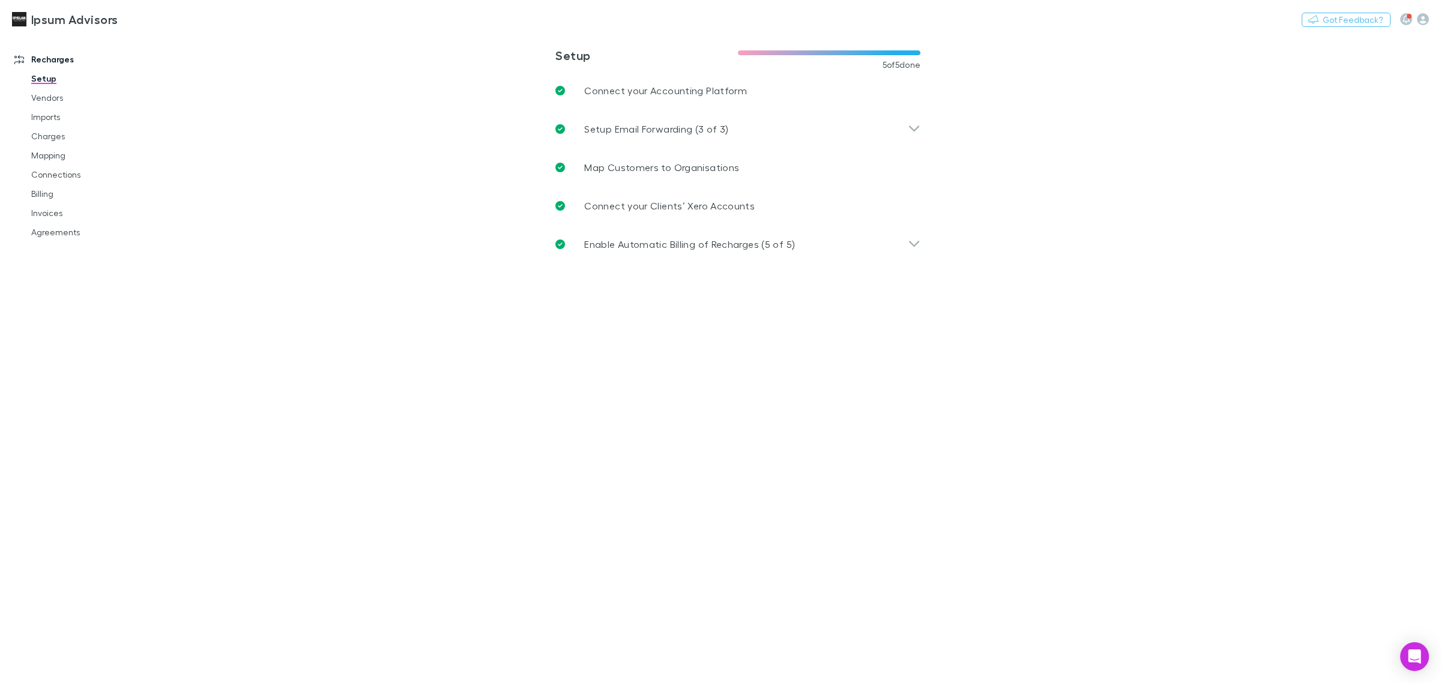 This screenshot has height=683, width=1441. Describe the element at coordinates (94, 155) in the screenshot. I see `a: Mapping` at that location.